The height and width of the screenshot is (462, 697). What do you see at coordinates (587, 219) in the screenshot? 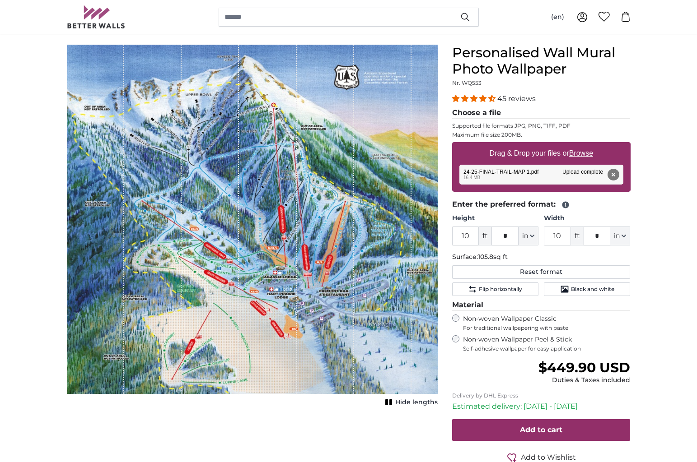
I see `label: Width` at bounding box center [587, 219].